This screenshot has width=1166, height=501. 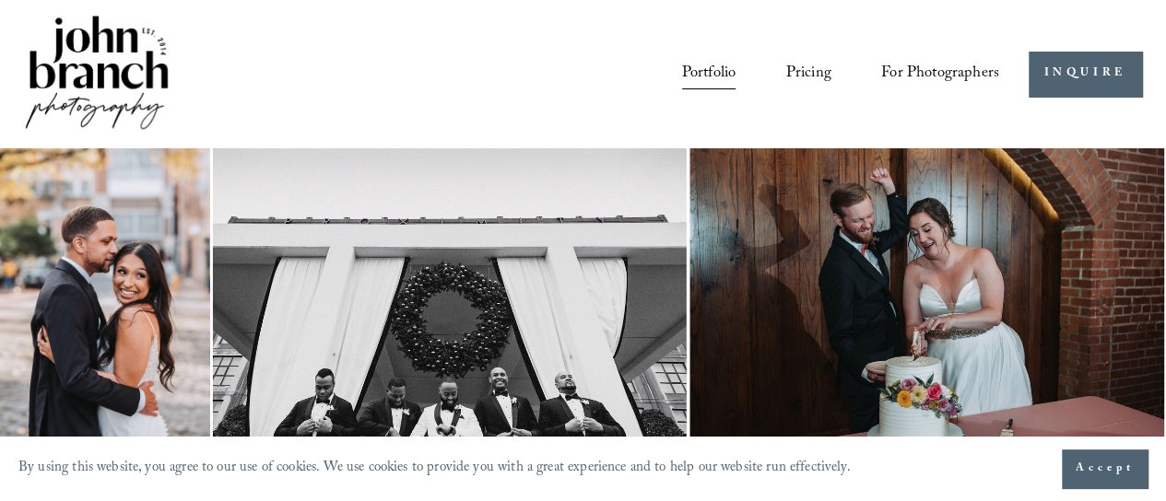 What do you see at coordinates (1104, 469) in the screenshot?
I see `button: Accept` at bounding box center [1104, 469].